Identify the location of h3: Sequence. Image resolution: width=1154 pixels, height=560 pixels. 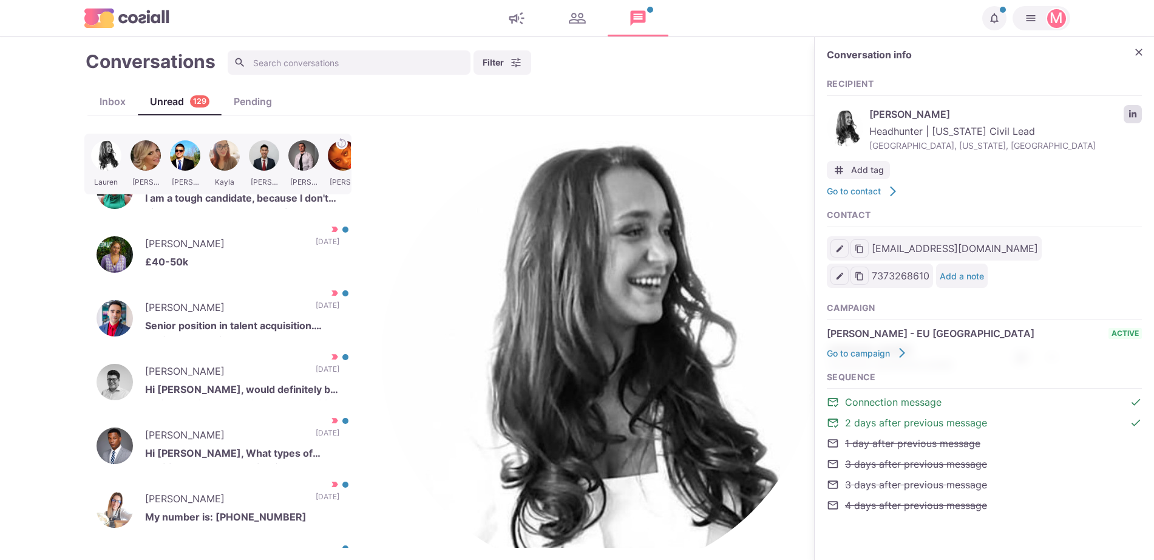
(984, 377).